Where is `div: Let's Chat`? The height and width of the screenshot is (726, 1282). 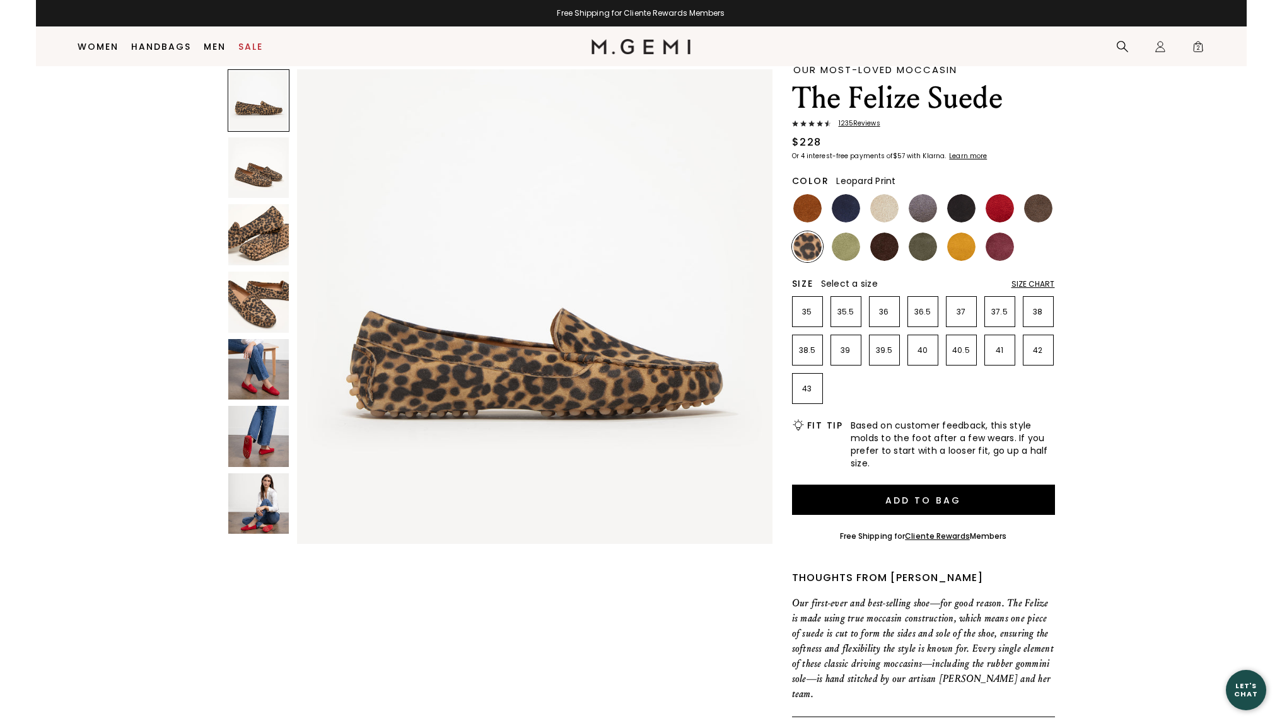
div: Let's Chat is located at coordinates (1246, 690).